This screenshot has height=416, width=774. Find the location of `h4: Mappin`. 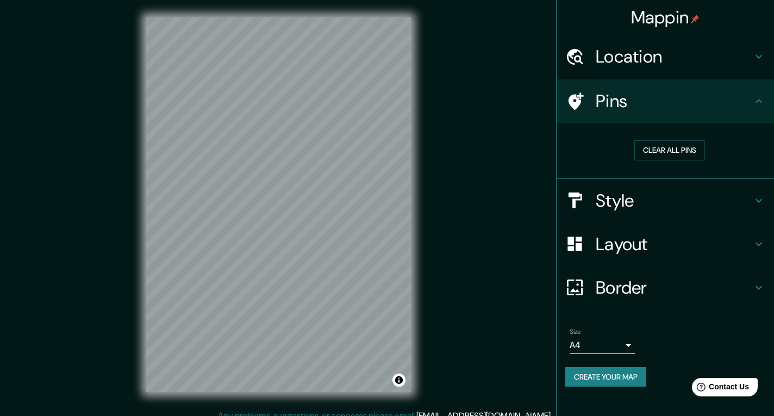

h4: Mappin is located at coordinates (666, 17).